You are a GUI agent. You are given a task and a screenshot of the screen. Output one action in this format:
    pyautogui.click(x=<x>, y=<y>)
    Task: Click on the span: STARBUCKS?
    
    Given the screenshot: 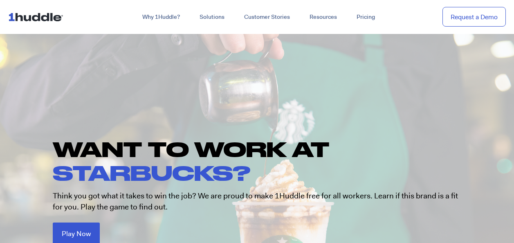 What is the action you would take?
    pyautogui.click(x=151, y=172)
    